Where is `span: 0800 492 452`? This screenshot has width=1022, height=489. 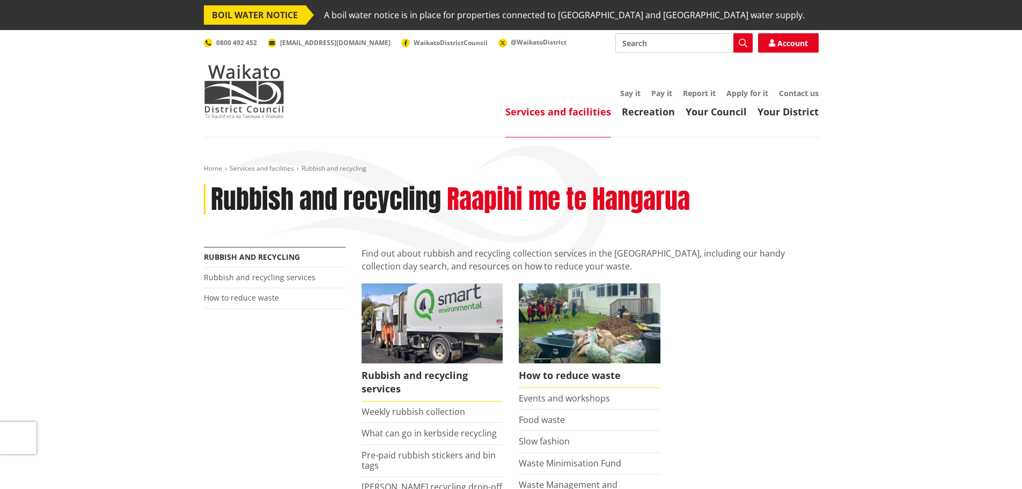
span: 0800 492 452 is located at coordinates (237, 42).